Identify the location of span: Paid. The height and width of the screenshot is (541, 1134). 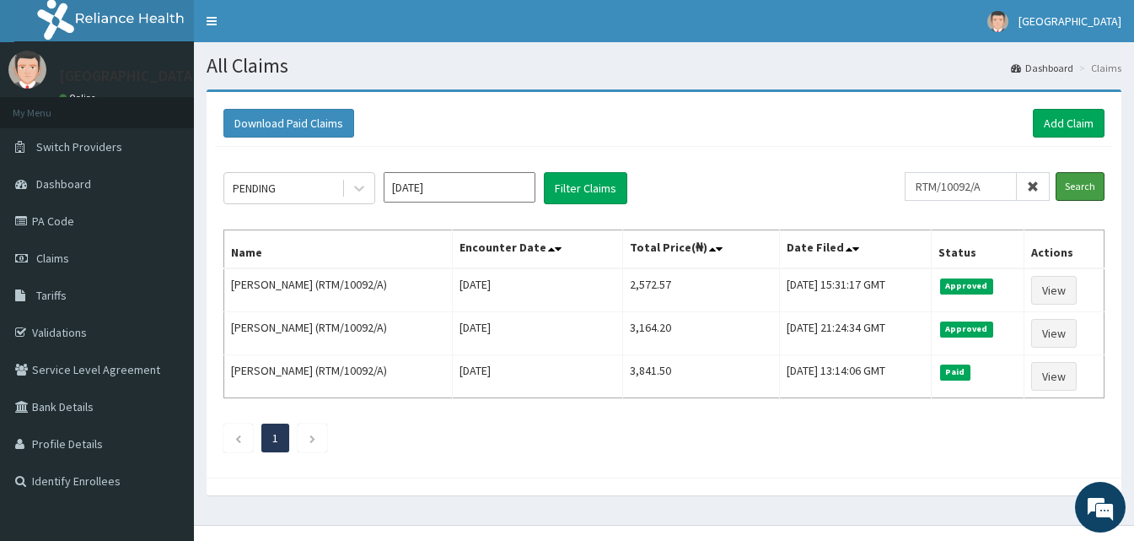
(956, 372).